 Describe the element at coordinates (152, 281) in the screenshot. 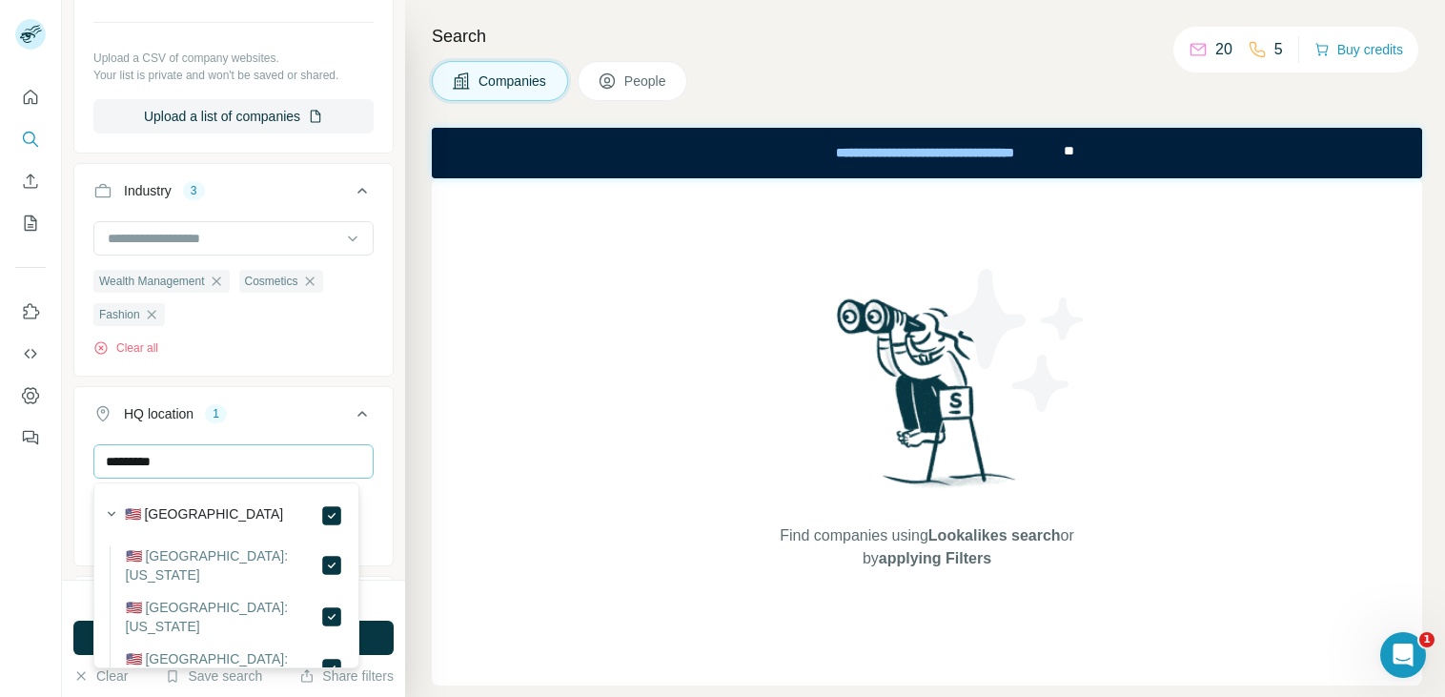

I see `span: Wealth Management` at that location.